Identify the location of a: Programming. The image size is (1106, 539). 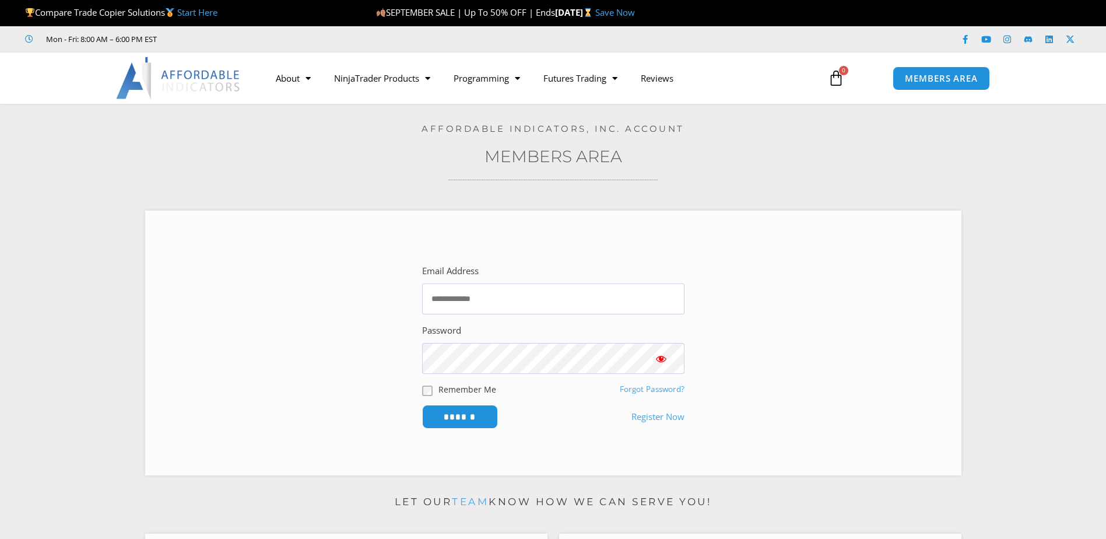
(487, 78).